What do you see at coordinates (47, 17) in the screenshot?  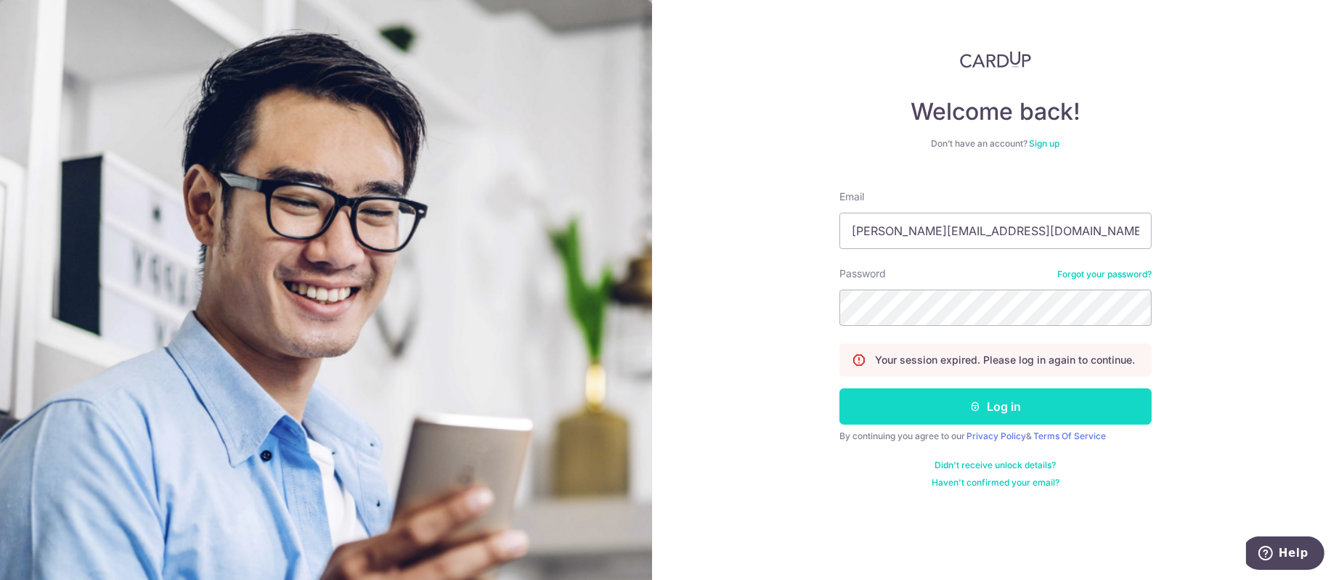 I see `span: Help` at bounding box center [47, 17].